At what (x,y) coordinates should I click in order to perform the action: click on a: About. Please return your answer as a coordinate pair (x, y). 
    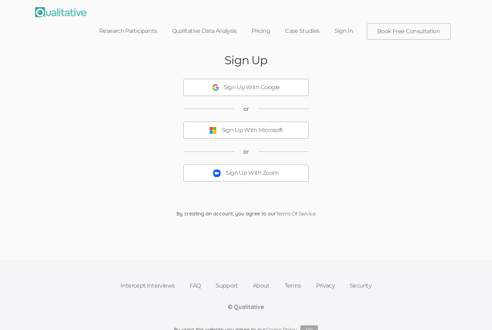
    Looking at the image, I should click on (261, 286).